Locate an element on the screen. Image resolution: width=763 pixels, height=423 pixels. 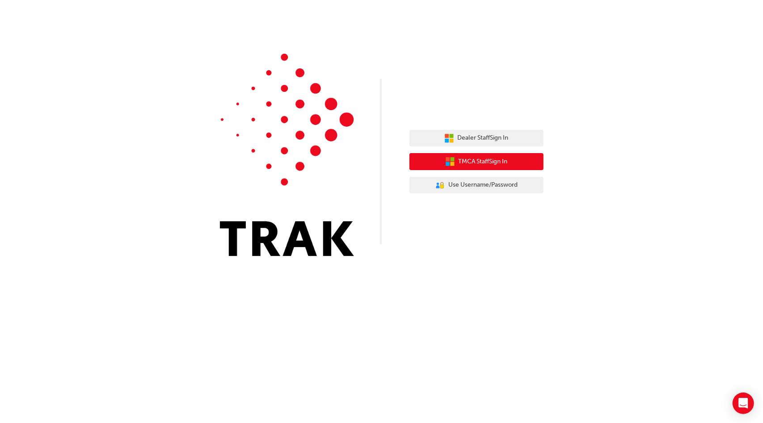
img: Trak is located at coordinates (287, 155).